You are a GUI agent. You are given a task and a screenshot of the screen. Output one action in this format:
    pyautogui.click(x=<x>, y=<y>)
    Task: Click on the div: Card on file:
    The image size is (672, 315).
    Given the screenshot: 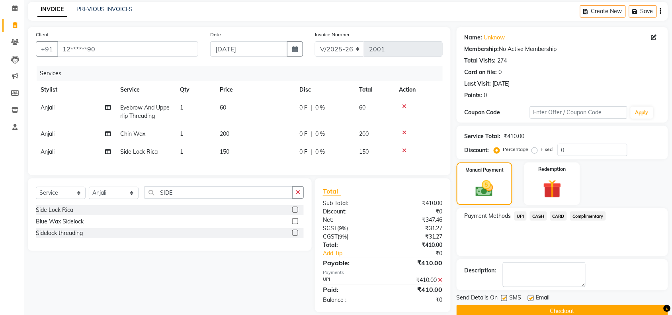 What is the action you would take?
    pyautogui.click(x=481, y=72)
    